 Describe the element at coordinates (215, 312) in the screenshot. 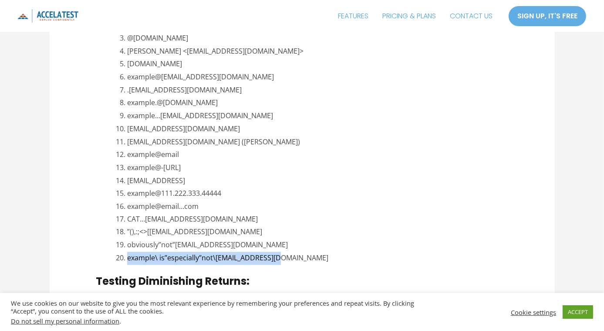

I see `div: We use cookies on our website to give you the most relevant experience by remembering your prefer...` at that location.